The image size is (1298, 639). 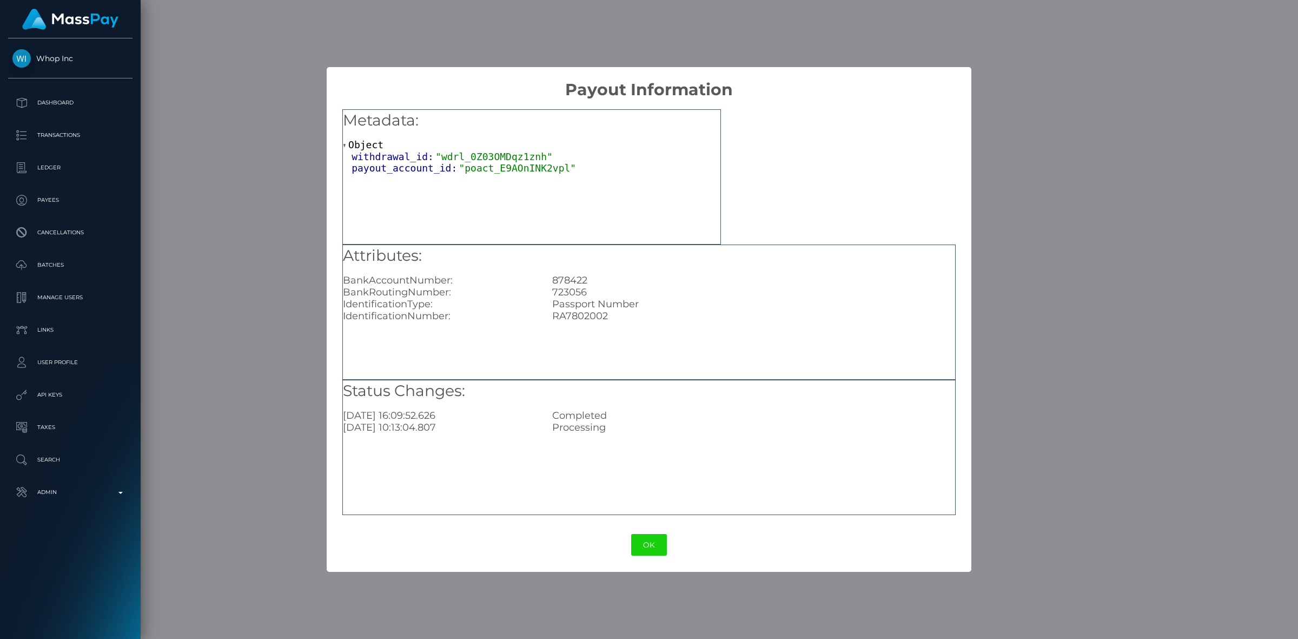 I want to click on div: IdentificationType:, so click(x=439, y=304).